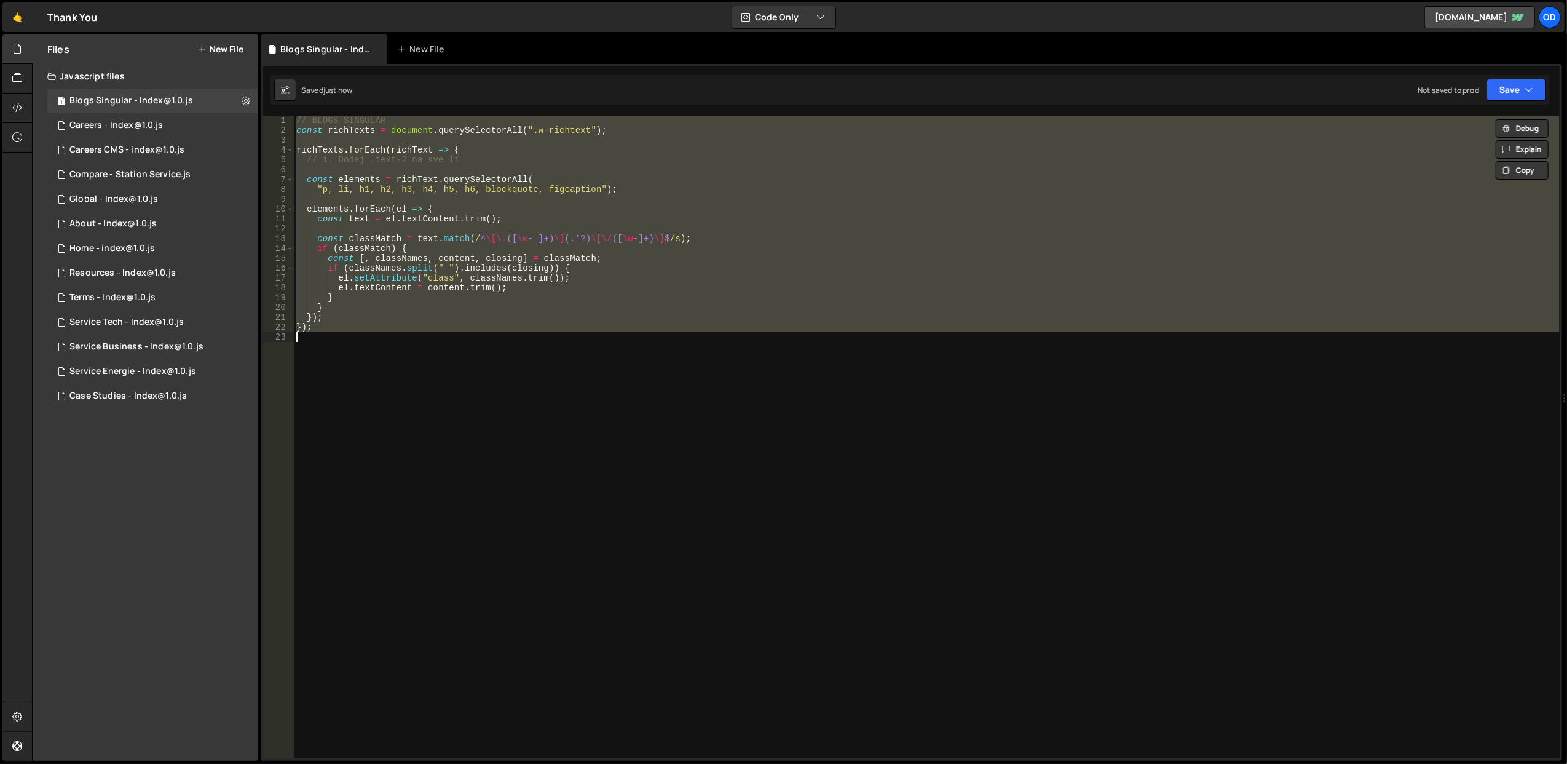  I want to click on div: 15, so click(278, 258).